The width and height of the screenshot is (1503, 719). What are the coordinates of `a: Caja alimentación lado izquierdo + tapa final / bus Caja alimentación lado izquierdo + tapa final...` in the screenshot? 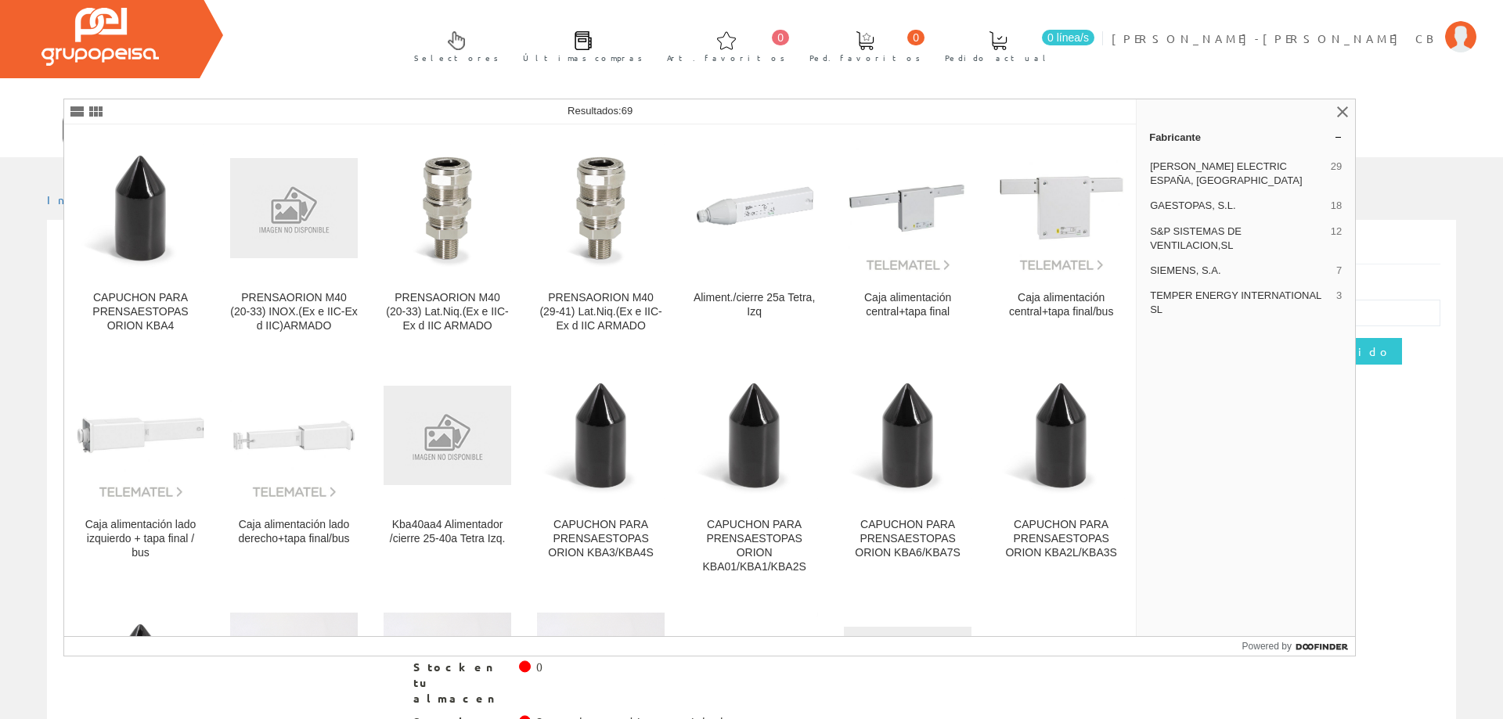 It's located at (140, 472).